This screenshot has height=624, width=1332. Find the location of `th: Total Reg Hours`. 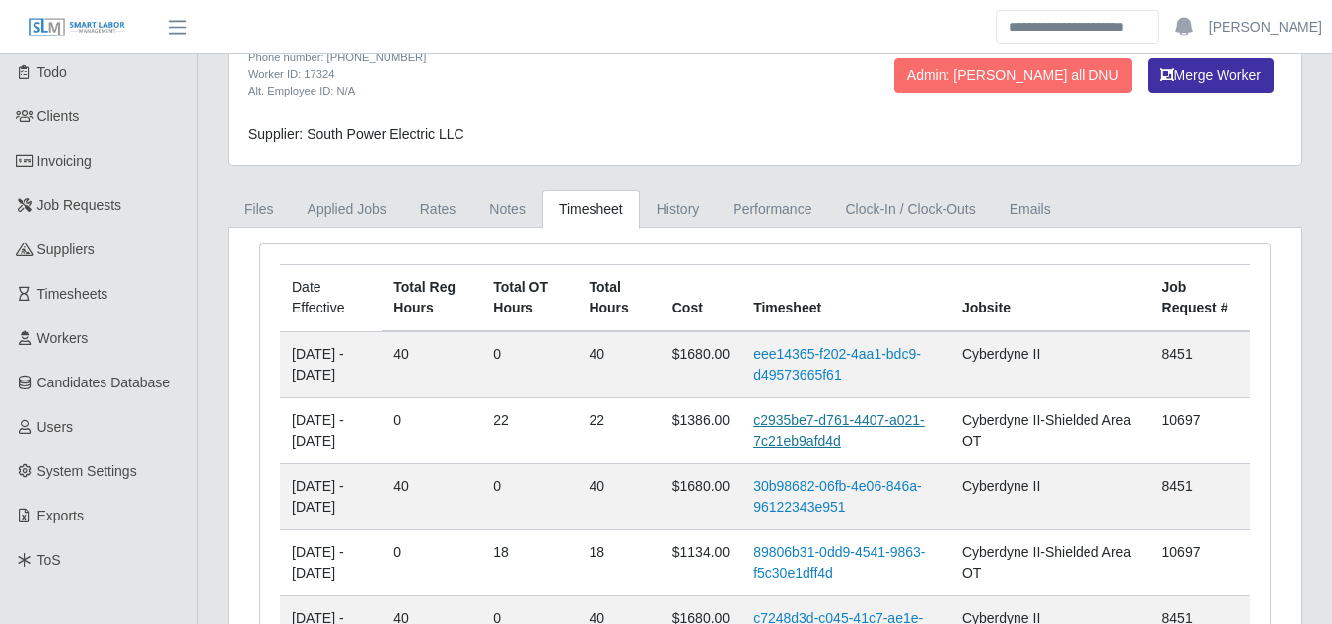

th: Total Reg Hours is located at coordinates (431, 299).